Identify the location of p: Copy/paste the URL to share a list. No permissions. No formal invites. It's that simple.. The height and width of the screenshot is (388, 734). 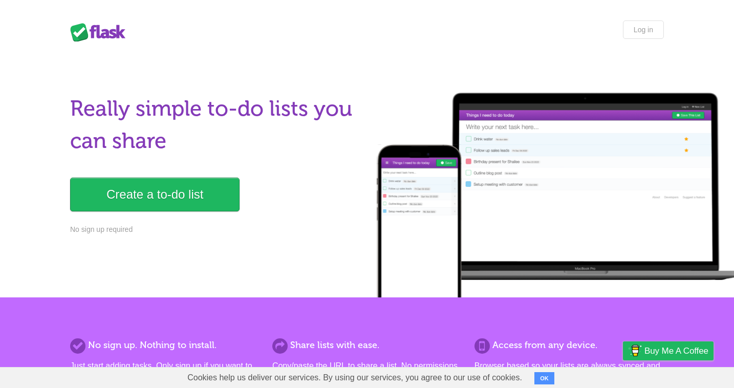
(367, 372).